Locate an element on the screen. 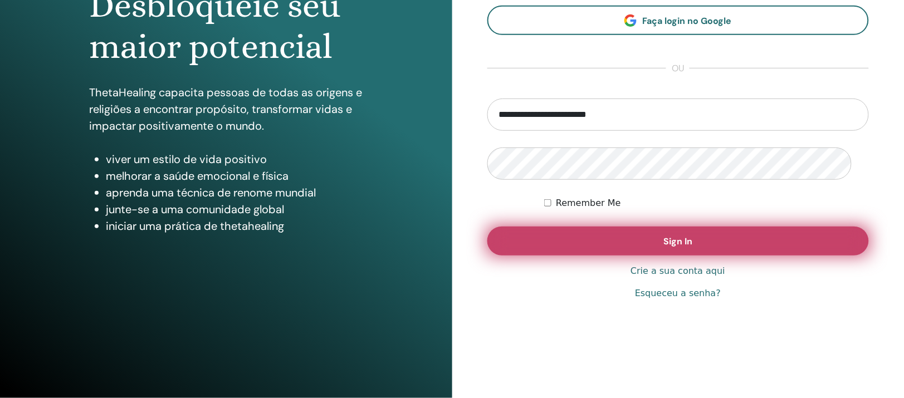 Image resolution: width=904 pixels, height=398 pixels. button: Sign In is located at coordinates (679, 241).